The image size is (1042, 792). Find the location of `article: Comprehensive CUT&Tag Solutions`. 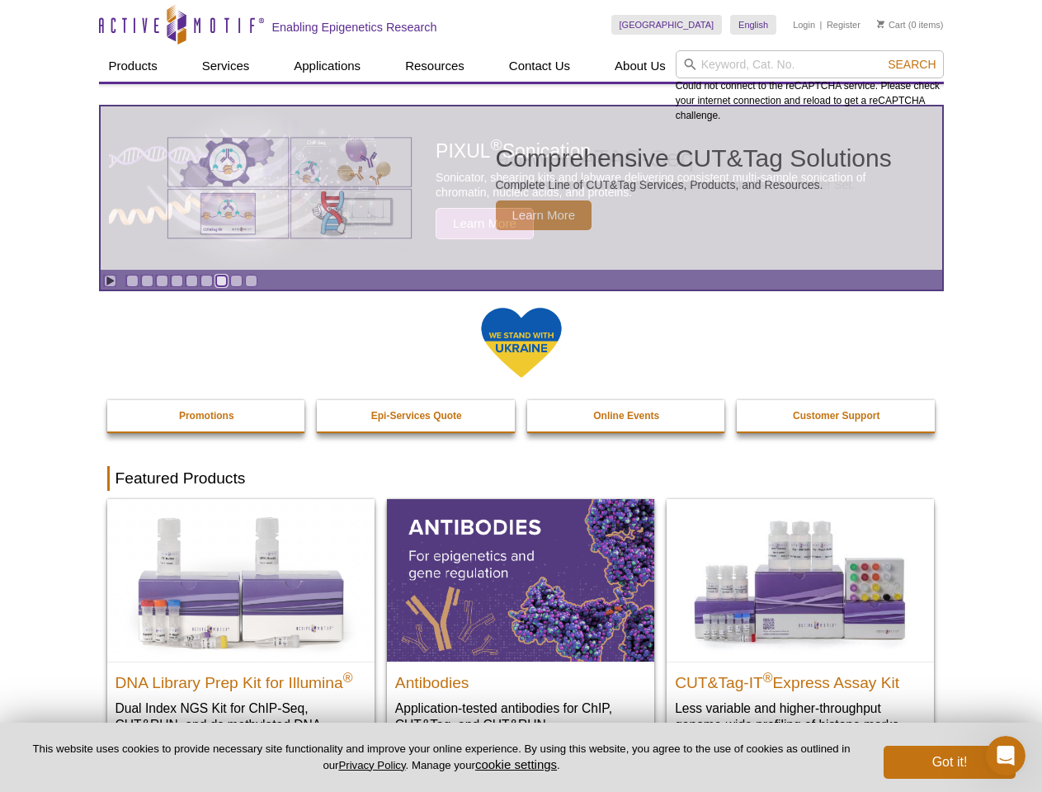

article: Comprehensive CUT&Tag Solutions is located at coordinates (521, 188).